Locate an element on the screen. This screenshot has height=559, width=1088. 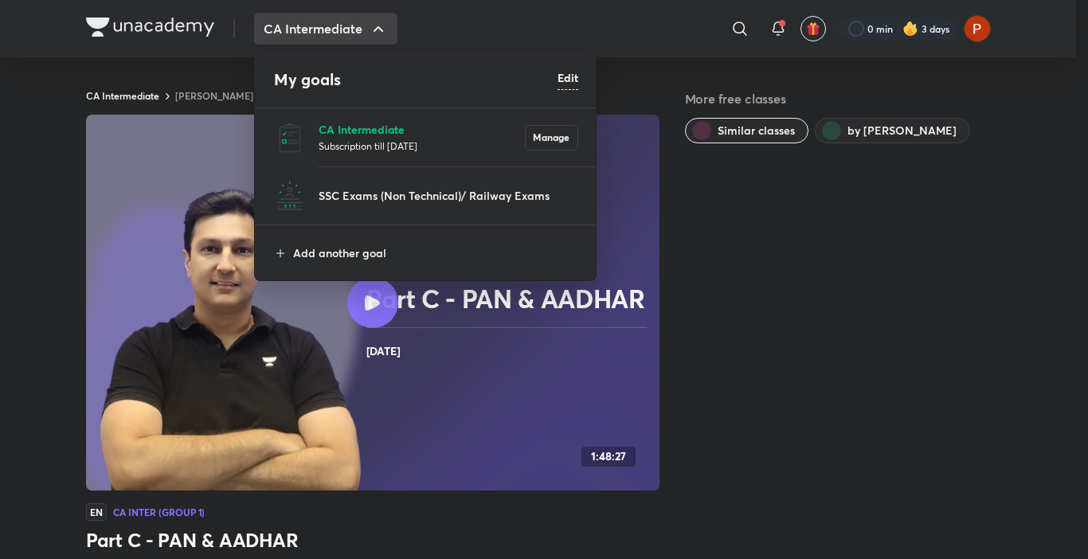
img: SSC Exams (Non Technical)/ Railway Exams is located at coordinates (290, 196).